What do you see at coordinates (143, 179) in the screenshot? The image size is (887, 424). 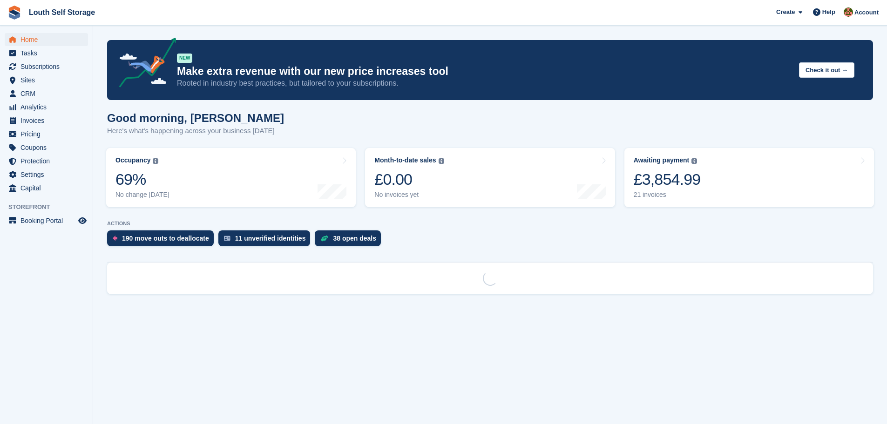 I see `div: 69%` at bounding box center [143, 179].